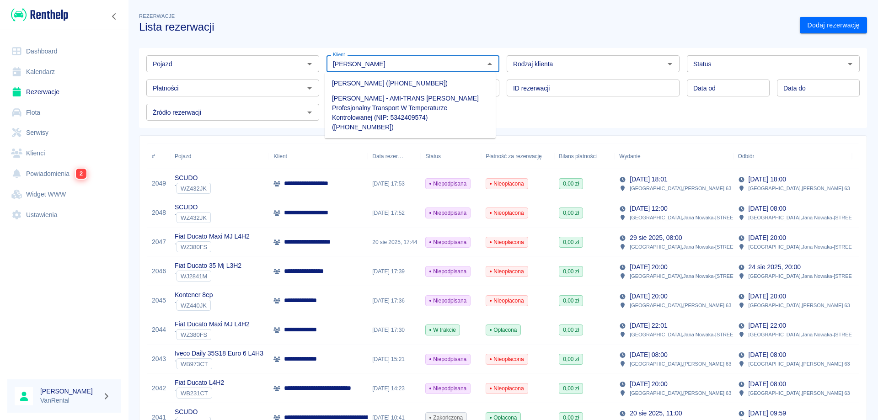 The image size is (878, 420). Describe the element at coordinates (64, 51) in the screenshot. I see `a: Dashboard` at that location.